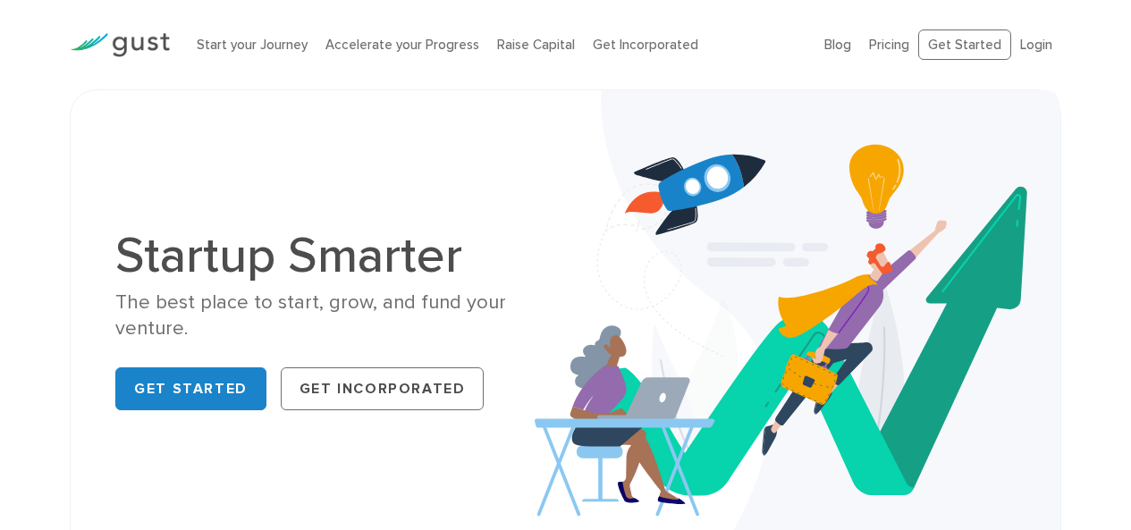  What do you see at coordinates (838, 45) in the screenshot?
I see `a: Blog` at bounding box center [838, 45].